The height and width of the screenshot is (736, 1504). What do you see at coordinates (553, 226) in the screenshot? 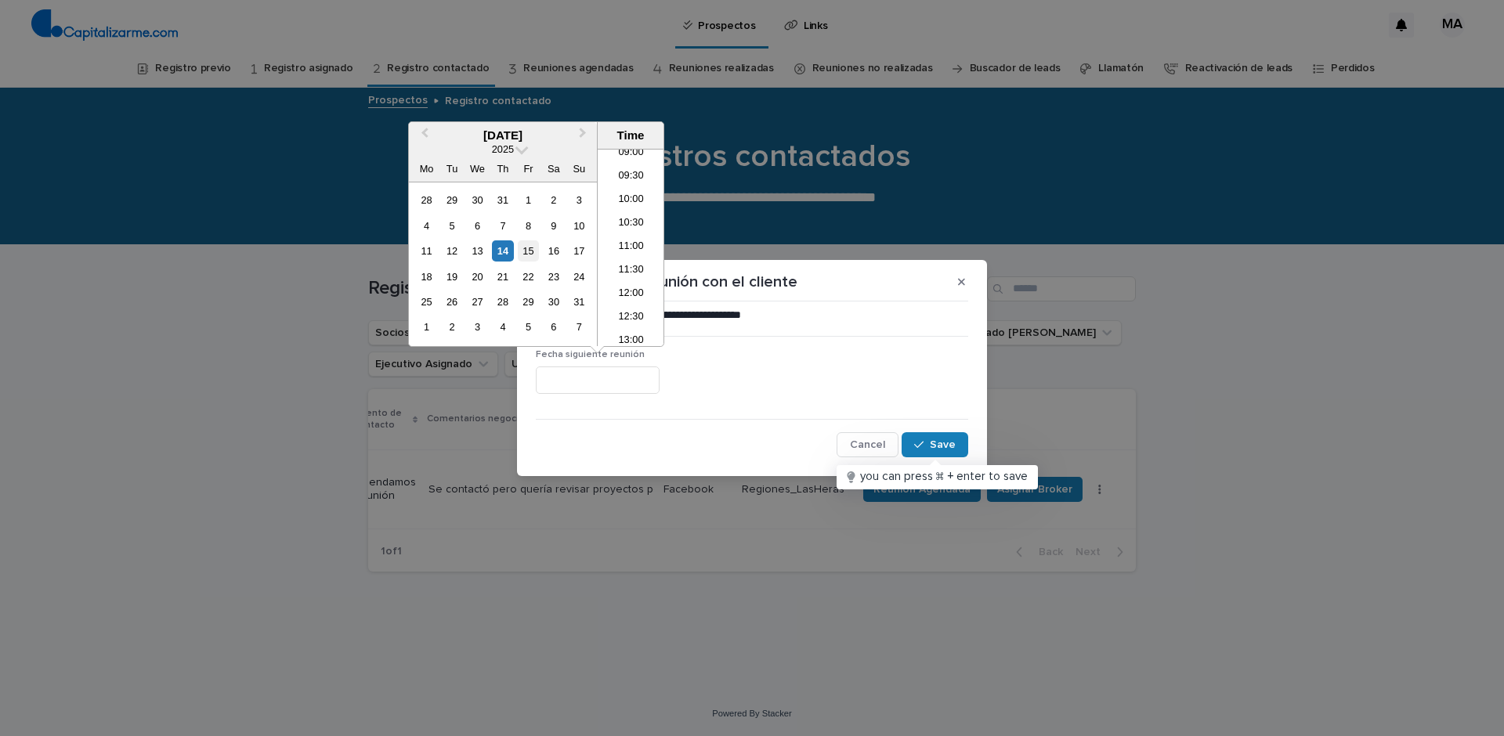
I see `div: Choose Saturday, 9 August 2025` at bounding box center [553, 226].